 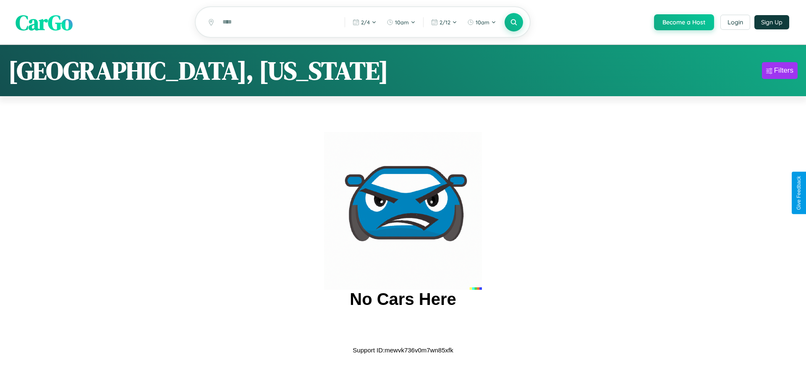 What do you see at coordinates (365, 22) in the screenshot?
I see `button: 2/4` at bounding box center [365, 22].